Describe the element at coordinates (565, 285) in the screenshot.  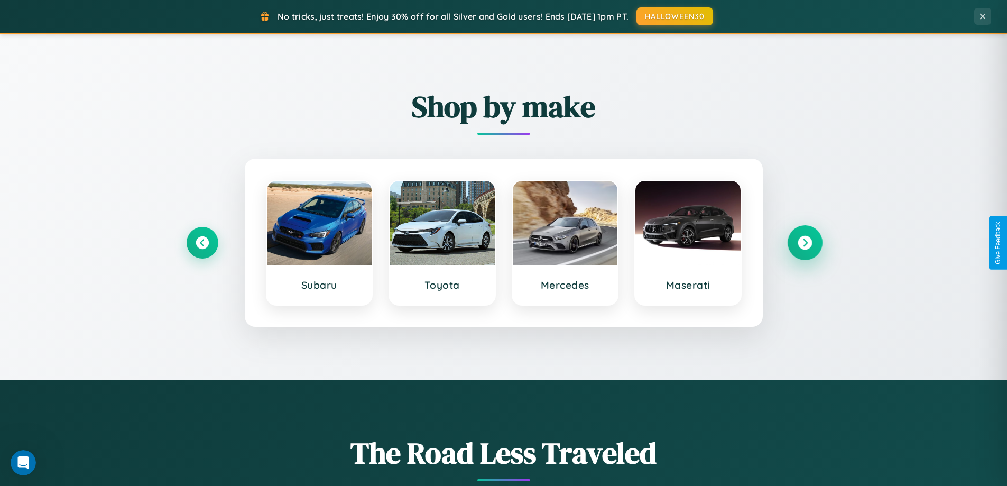
I see `h3: Mercedes` at that location.